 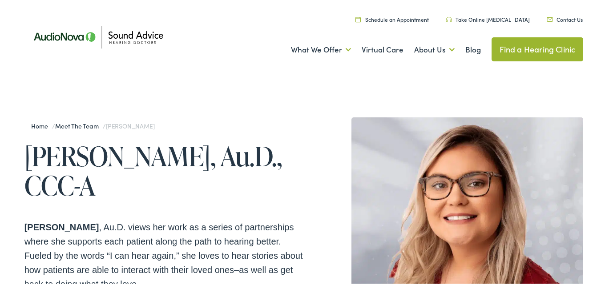 I want to click on a: What We Offer, so click(x=321, y=48).